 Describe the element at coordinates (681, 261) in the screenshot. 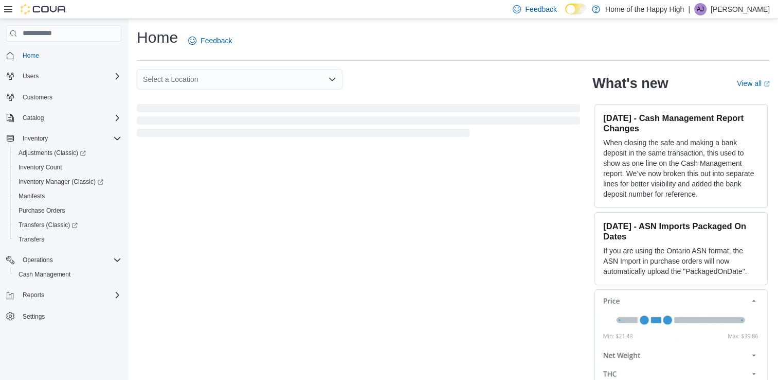

I see `p: If you are using the Ontario ASN format, the ASN Import in purchase orders will now automatically...` at that location.